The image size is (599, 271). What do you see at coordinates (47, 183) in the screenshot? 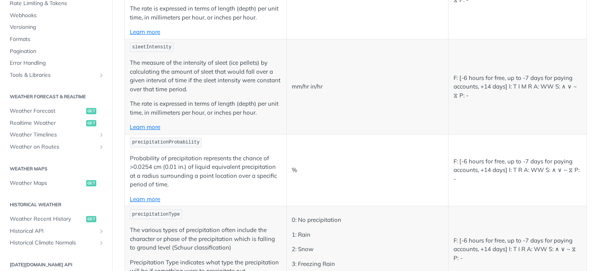
I see `span: Weather Maps` at bounding box center [47, 183].